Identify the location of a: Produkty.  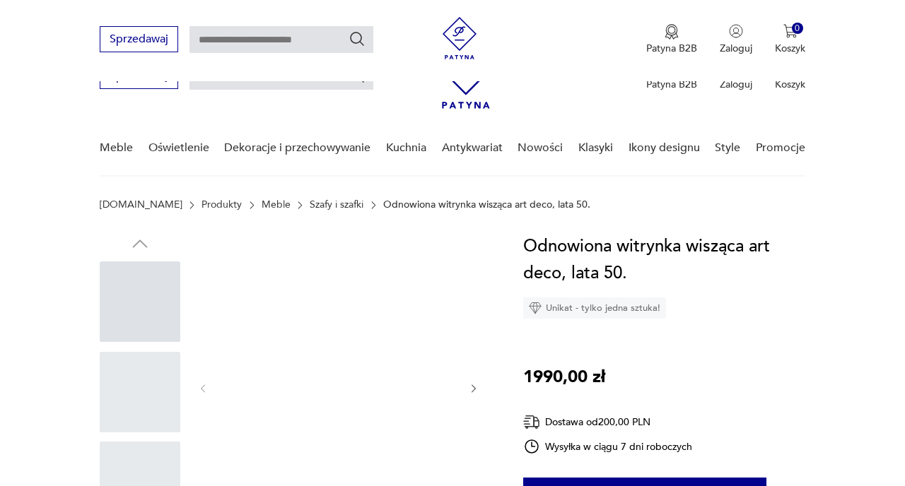
(221, 205).